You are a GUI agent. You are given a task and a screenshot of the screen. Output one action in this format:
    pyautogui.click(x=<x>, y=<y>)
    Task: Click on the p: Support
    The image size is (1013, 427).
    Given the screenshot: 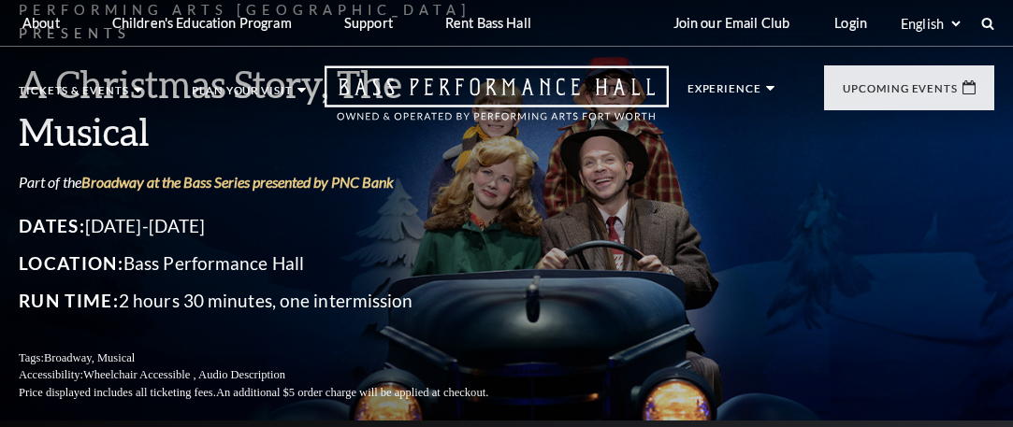 What is the action you would take?
    pyautogui.click(x=368, y=22)
    